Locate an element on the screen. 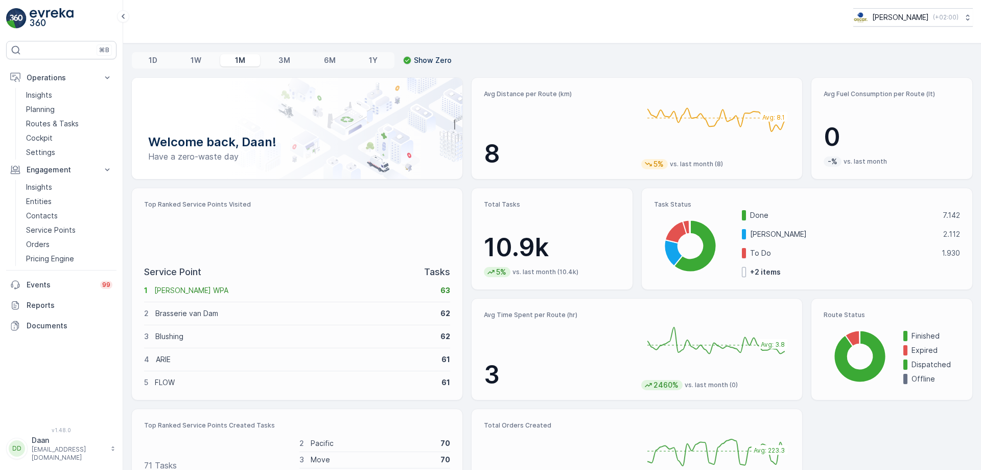  p: Route Status is located at coordinates (892, 315).